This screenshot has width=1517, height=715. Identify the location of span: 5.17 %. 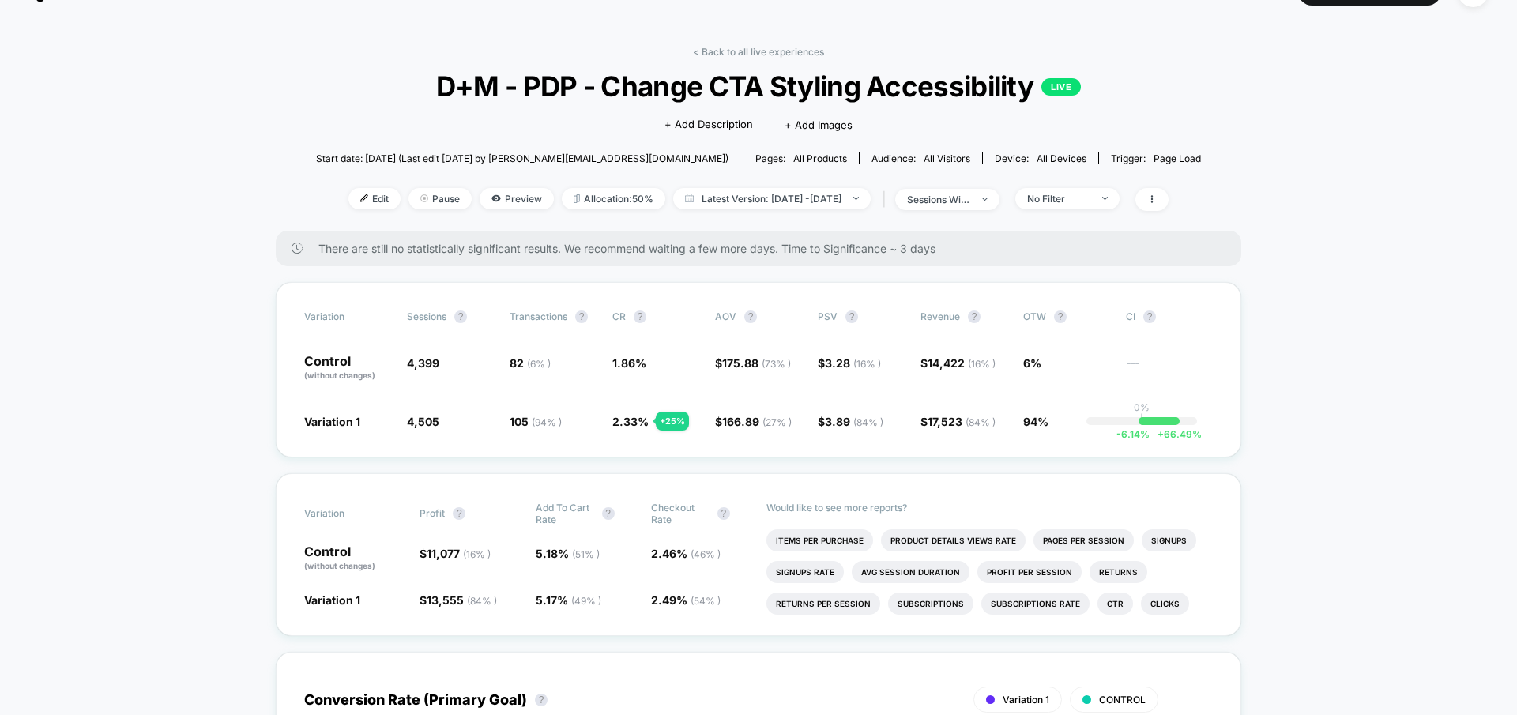
(568, 600).